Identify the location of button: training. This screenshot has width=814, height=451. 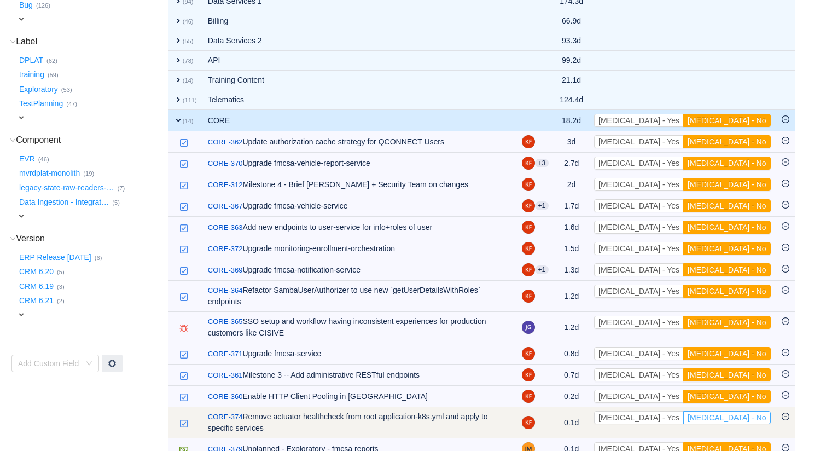
(32, 75).